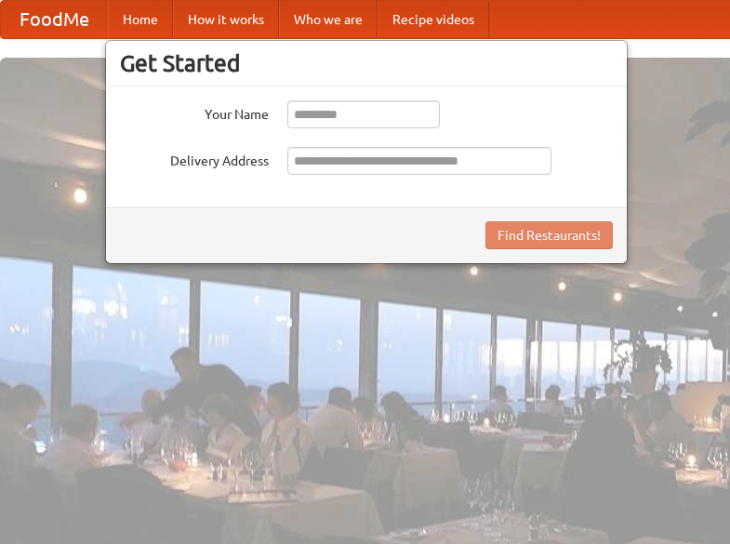 This screenshot has width=730, height=544. Describe the element at coordinates (433, 20) in the screenshot. I see `a: Recipe videos` at that location.